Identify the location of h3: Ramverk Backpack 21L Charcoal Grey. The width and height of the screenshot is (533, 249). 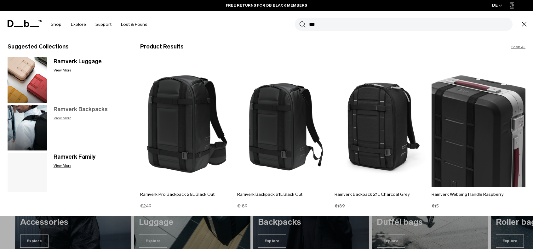
(382, 195).